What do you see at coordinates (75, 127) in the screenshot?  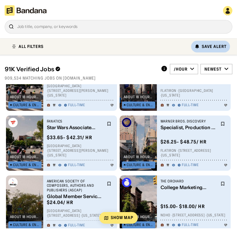 I see `div: Star Wars Associate Producer` at bounding box center [75, 127].